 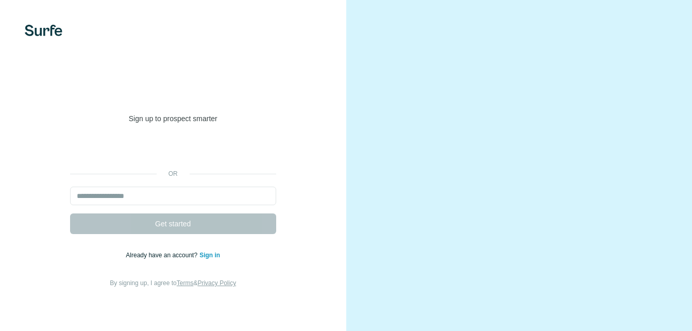 What do you see at coordinates (217, 283) in the screenshot?
I see `a: Privacy Policy` at bounding box center [217, 283].